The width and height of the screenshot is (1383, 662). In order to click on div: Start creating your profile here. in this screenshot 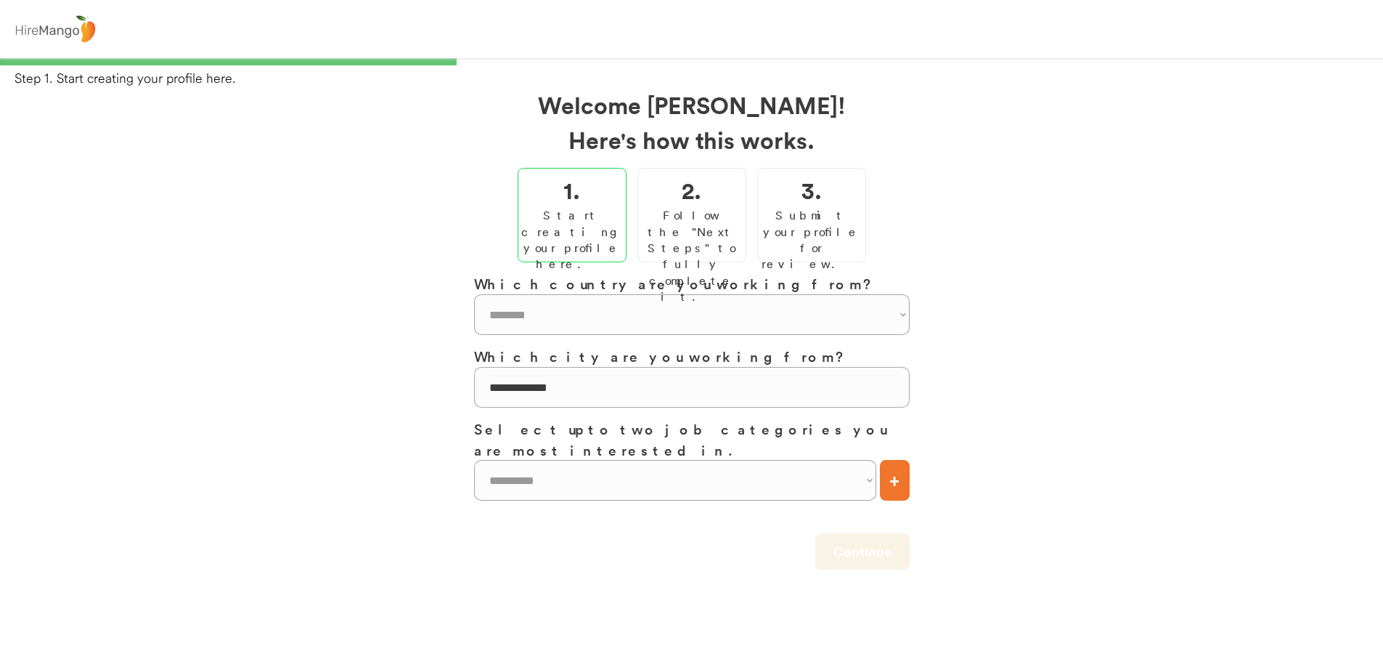, I will do `click(572, 240)`.